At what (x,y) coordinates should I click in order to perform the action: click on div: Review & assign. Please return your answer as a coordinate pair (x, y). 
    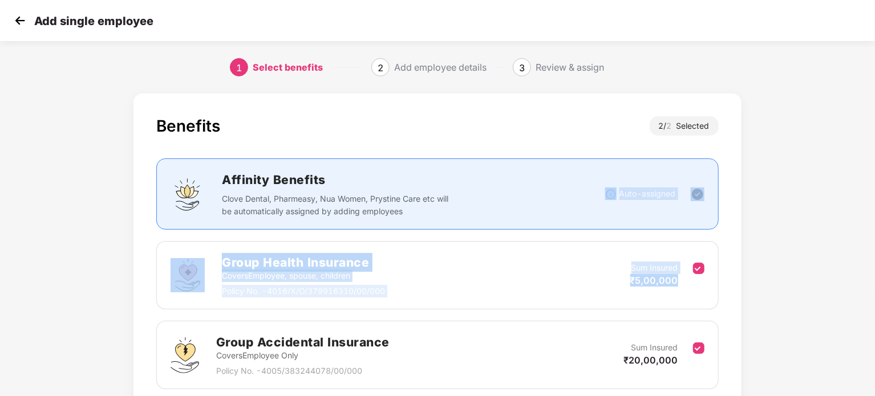
    Looking at the image, I should click on (570, 67).